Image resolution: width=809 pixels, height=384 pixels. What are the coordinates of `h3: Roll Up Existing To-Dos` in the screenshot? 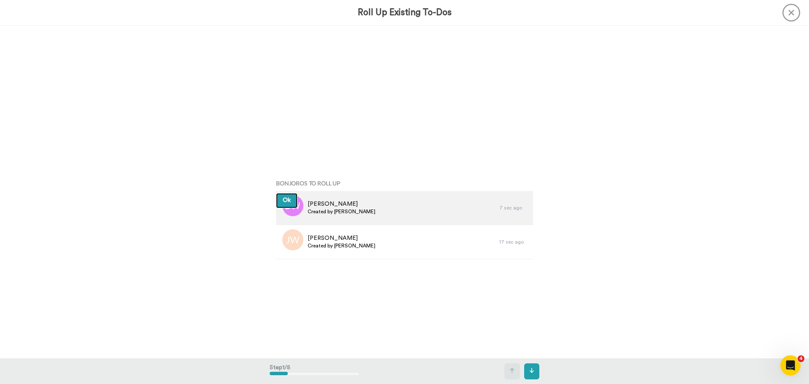 It's located at (405, 12).